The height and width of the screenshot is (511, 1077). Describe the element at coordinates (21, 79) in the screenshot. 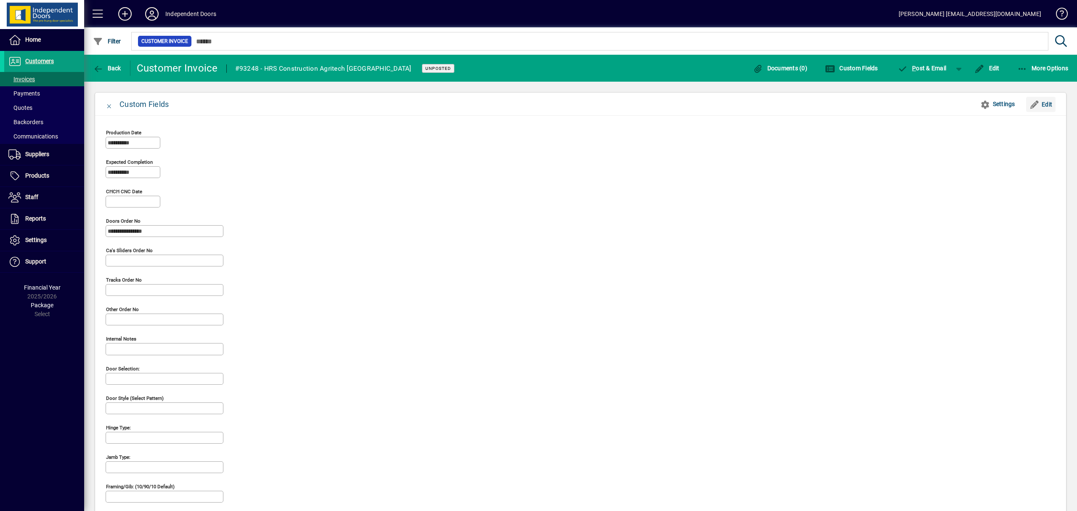

I see `span: Invoices` at that location.